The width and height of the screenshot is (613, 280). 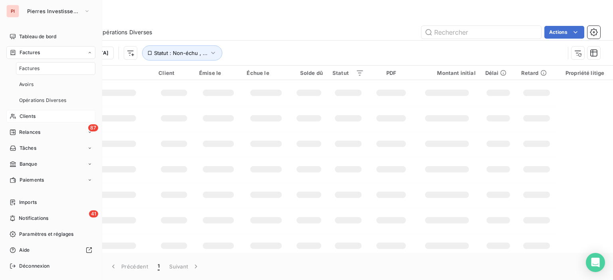 What do you see at coordinates (181, 53) in the screenshot?
I see `span: Statut : Non-échu , ...` at bounding box center [181, 53].